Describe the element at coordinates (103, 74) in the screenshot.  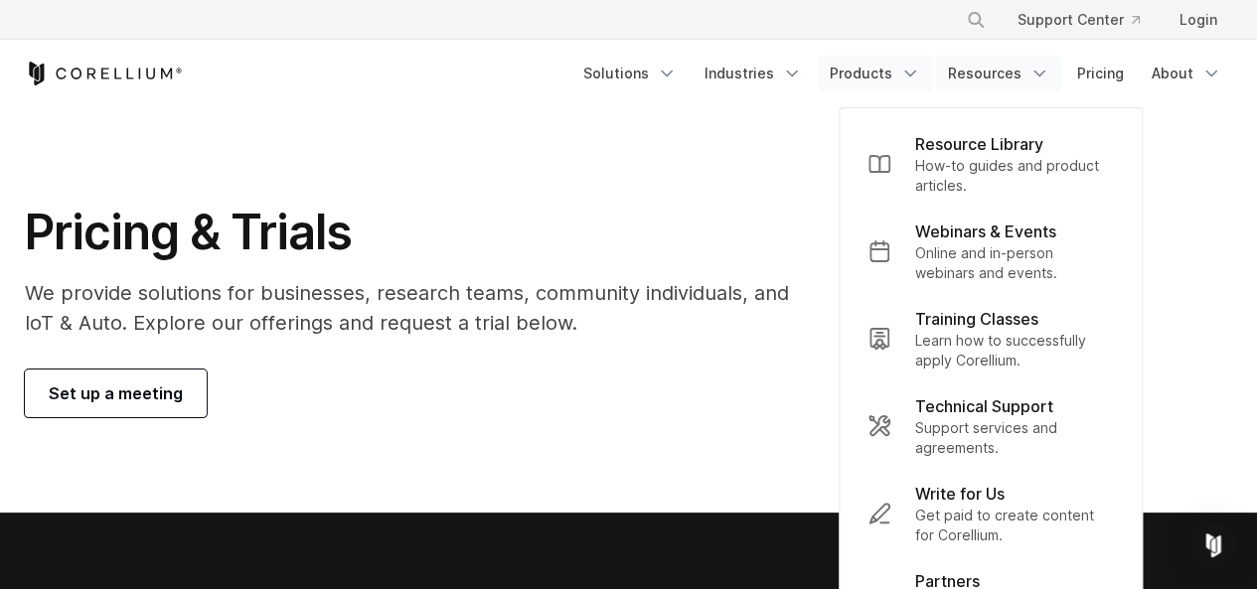
I see `a: Corellium Home` at that location.